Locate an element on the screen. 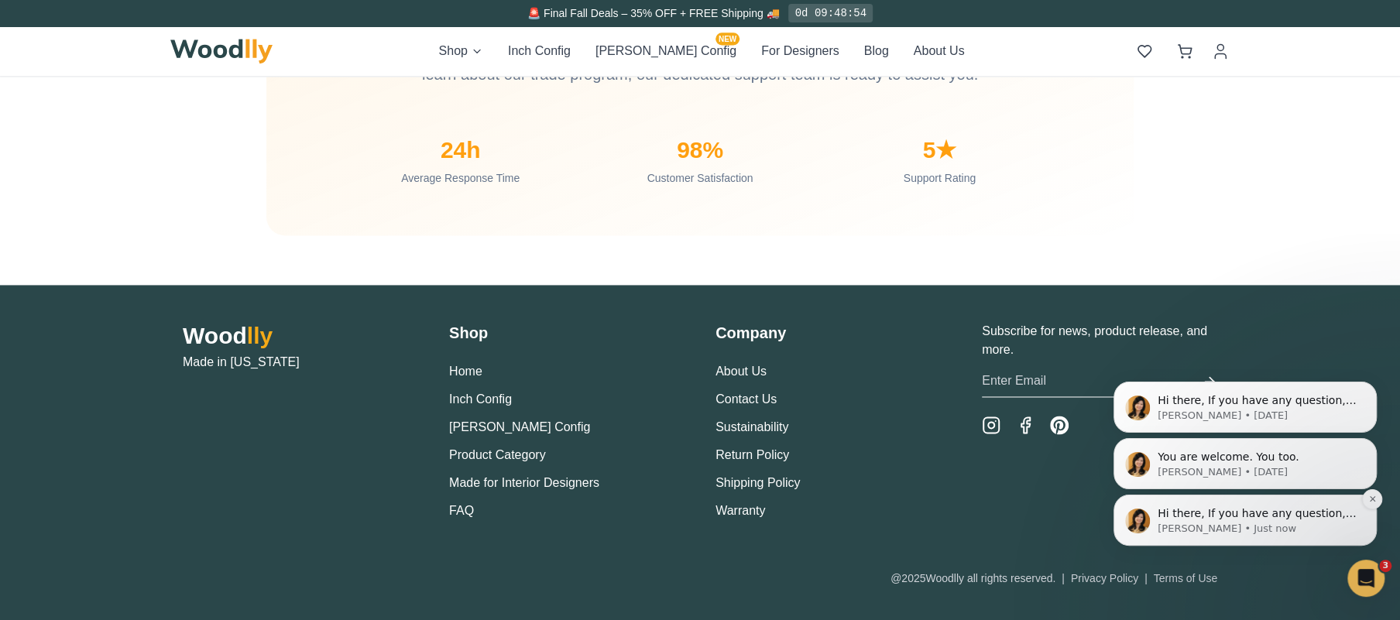  img: Woodlly is located at coordinates (222, 51).